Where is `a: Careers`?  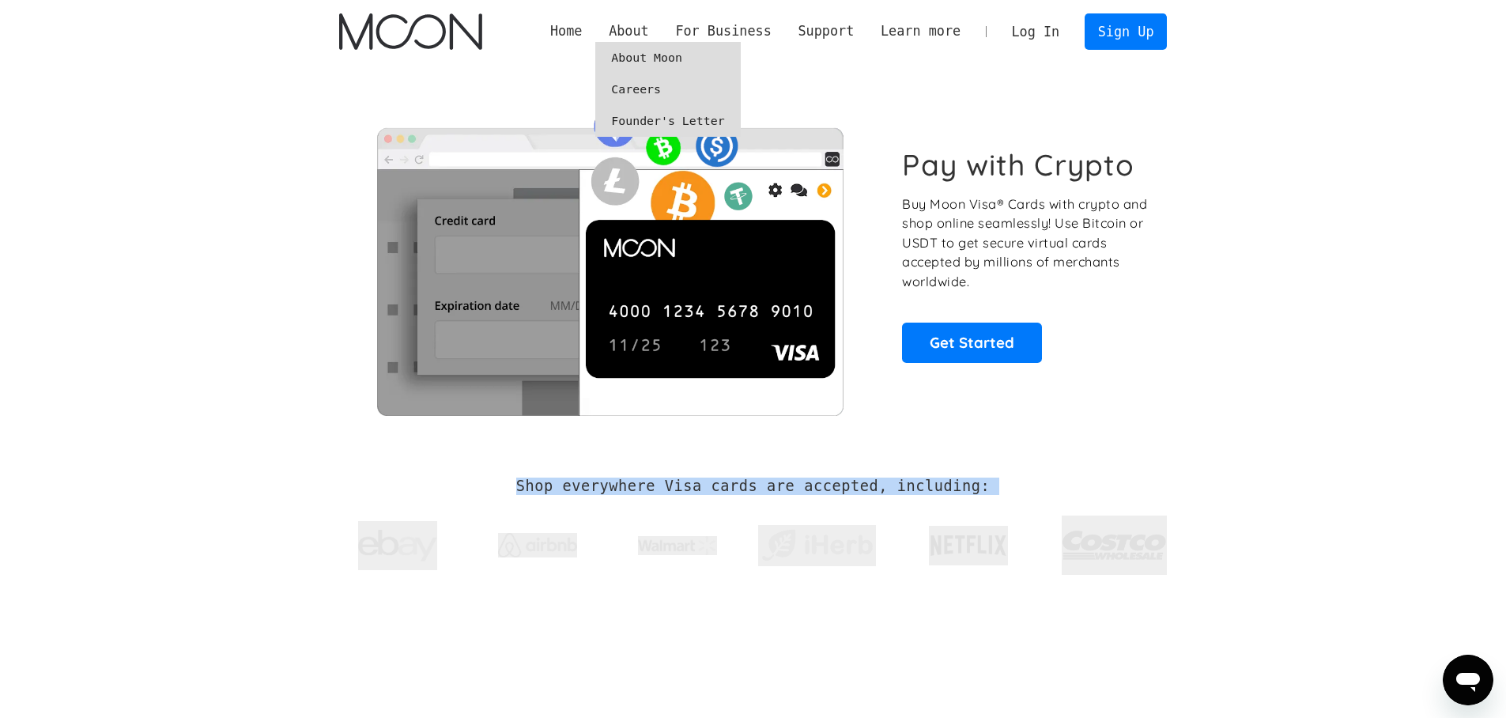 a: Careers is located at coordinates (667, 89).